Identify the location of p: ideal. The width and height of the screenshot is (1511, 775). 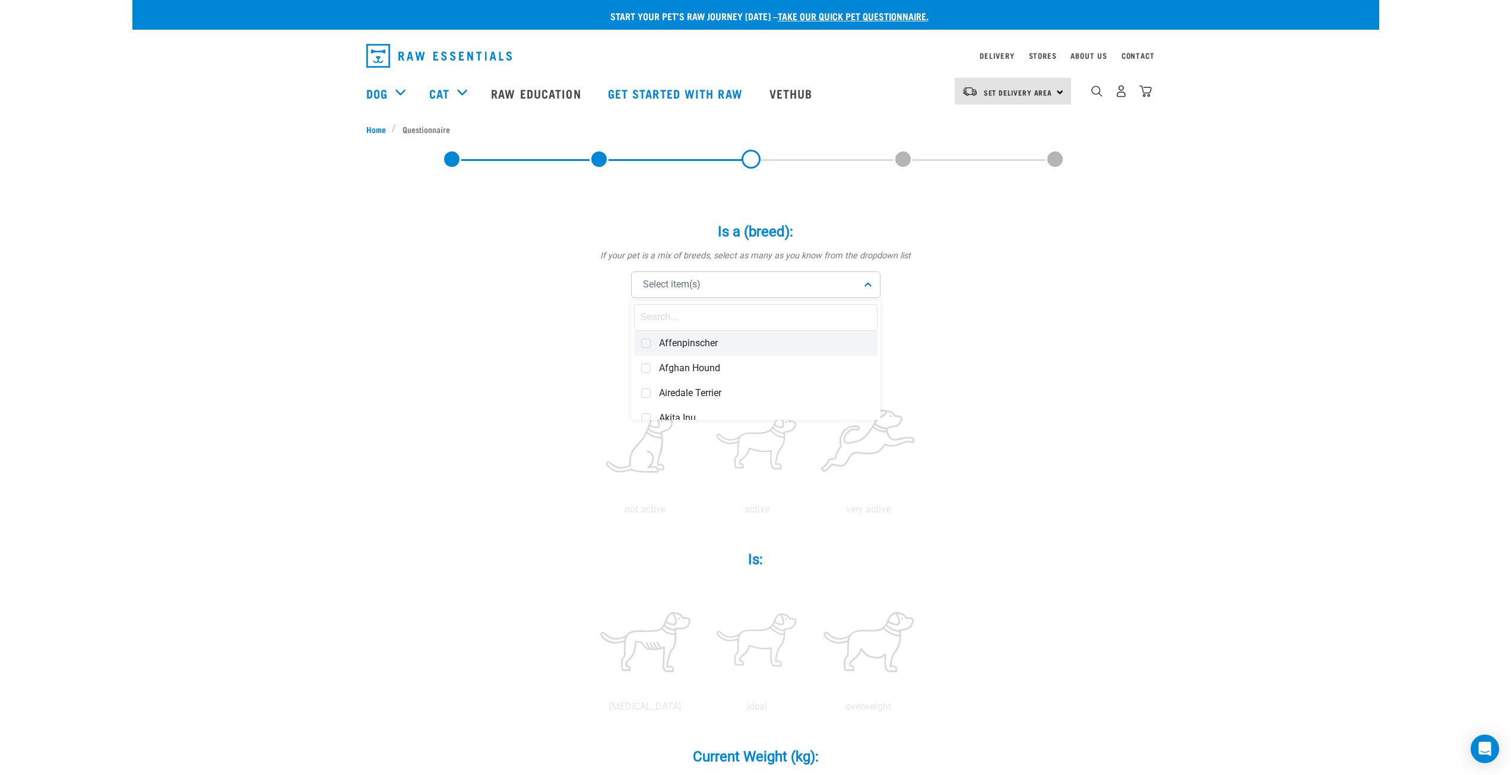
(757, 706).